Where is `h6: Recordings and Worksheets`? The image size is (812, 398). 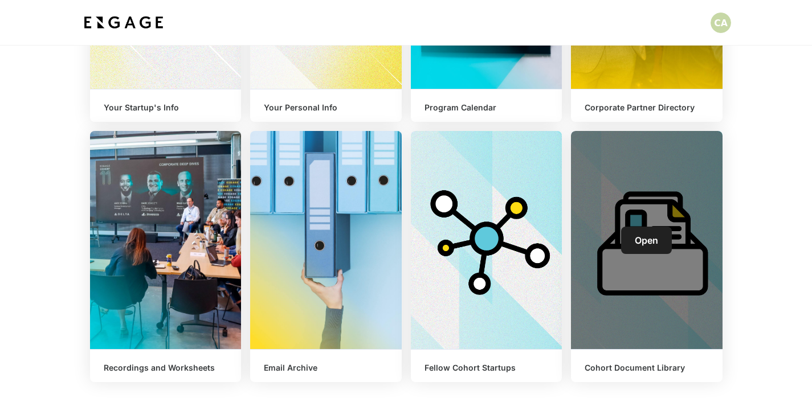 h6: Recordings and Worksheets is located at coordinates (166, 368).